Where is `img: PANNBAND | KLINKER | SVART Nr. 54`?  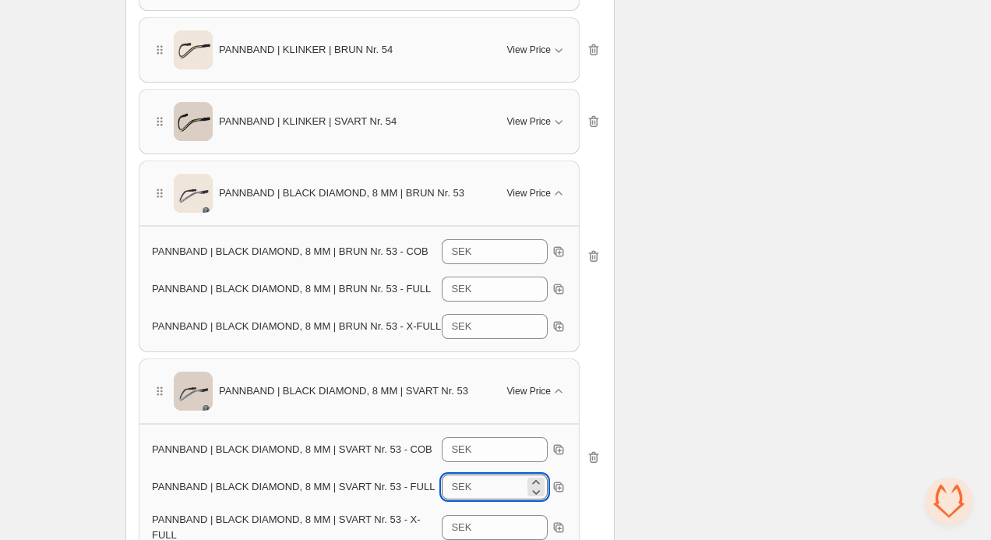 img: PANNBAND | KLINKER | SVART Nr. 54 is located at coordinates (193, 122).